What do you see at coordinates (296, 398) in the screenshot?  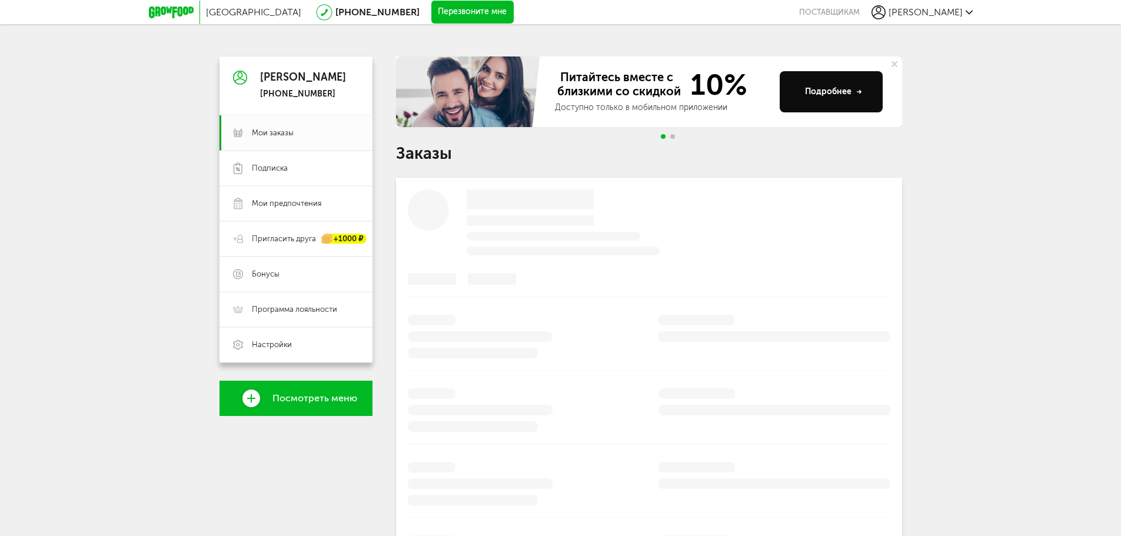 I see `a: Посмотреть меню` at bounding box center [296, 398].